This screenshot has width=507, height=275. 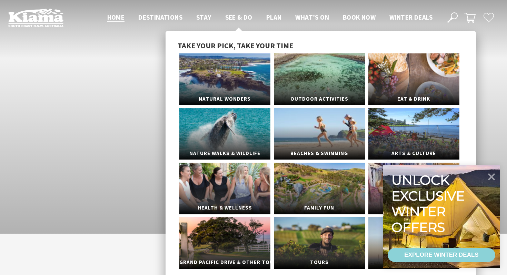 I want to click on span: Beaches & Swimming, so click(x=319, y=153).